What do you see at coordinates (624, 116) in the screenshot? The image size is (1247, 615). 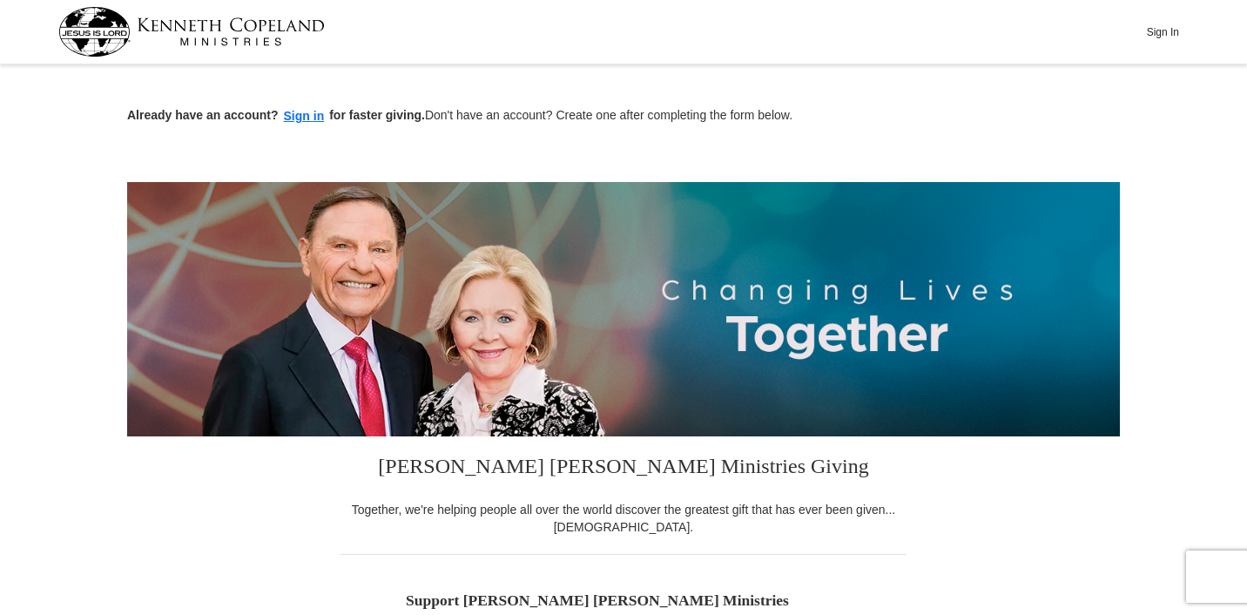 I see `p: Don't have an account? Create one after completing the form below.` at bounding box center [624, 116].